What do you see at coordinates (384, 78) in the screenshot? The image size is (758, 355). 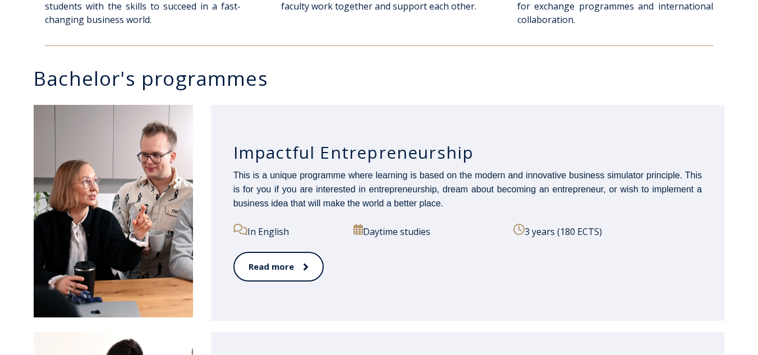 I see `h3: Bachelor's programmes` at bounding box center [384, 78].